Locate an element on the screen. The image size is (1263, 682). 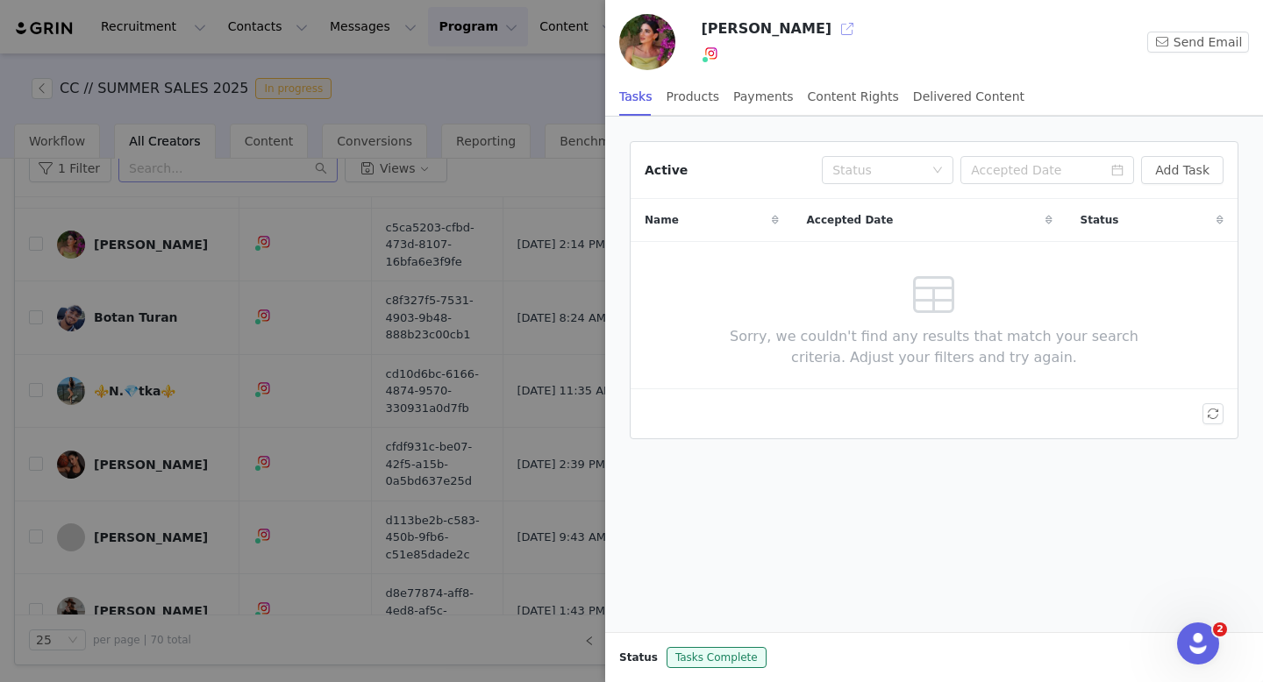
article: Active is located at coordinates (934, 290).